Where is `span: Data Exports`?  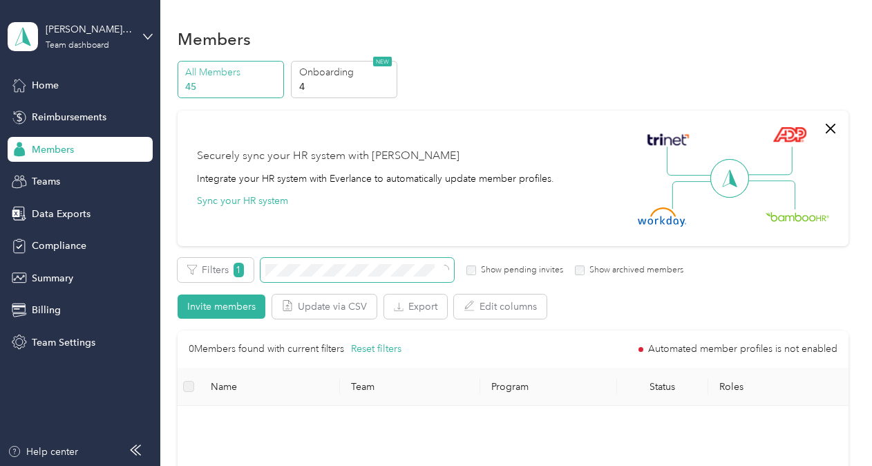
span: Data Exports is located at coordinates (61, 214).